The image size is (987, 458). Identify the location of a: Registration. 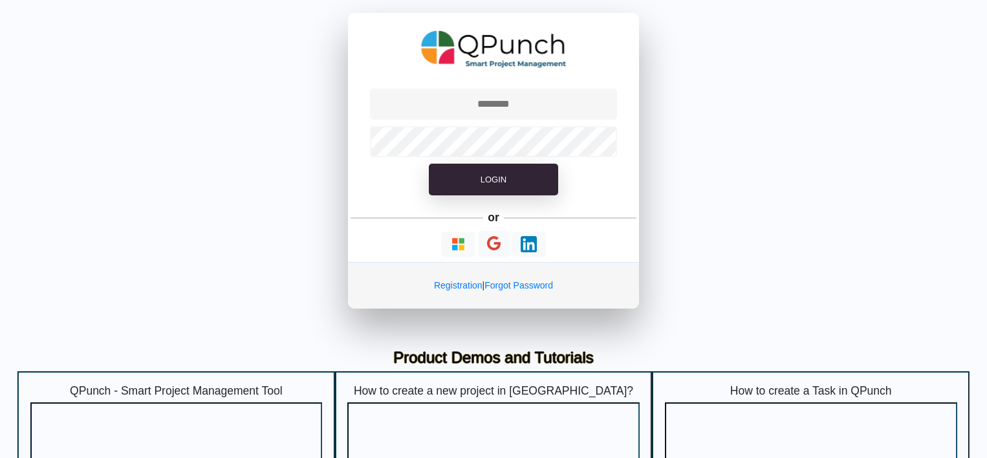
(458, 285).